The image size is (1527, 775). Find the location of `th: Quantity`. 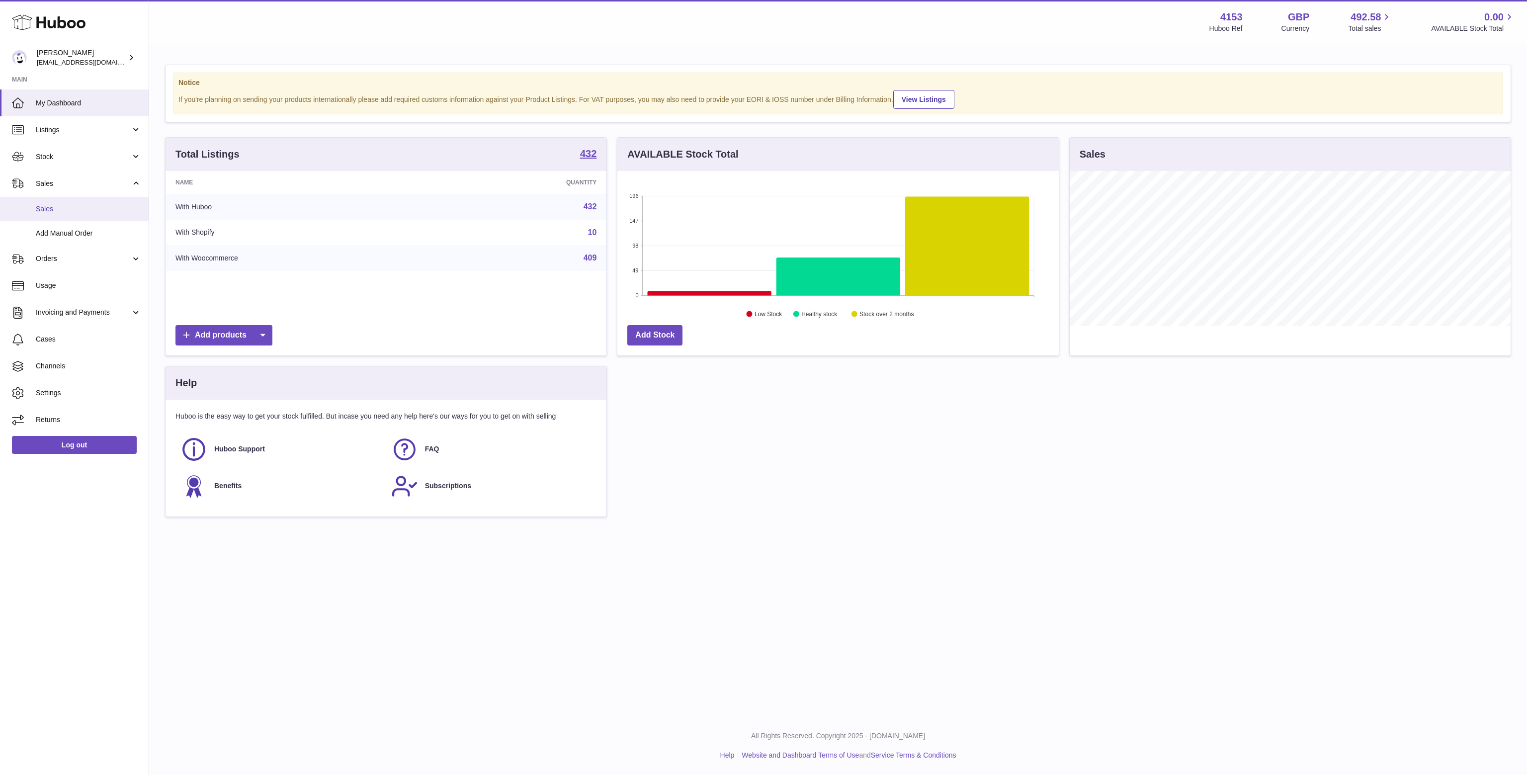

th: Quantity is located at coordinates (523, 182).